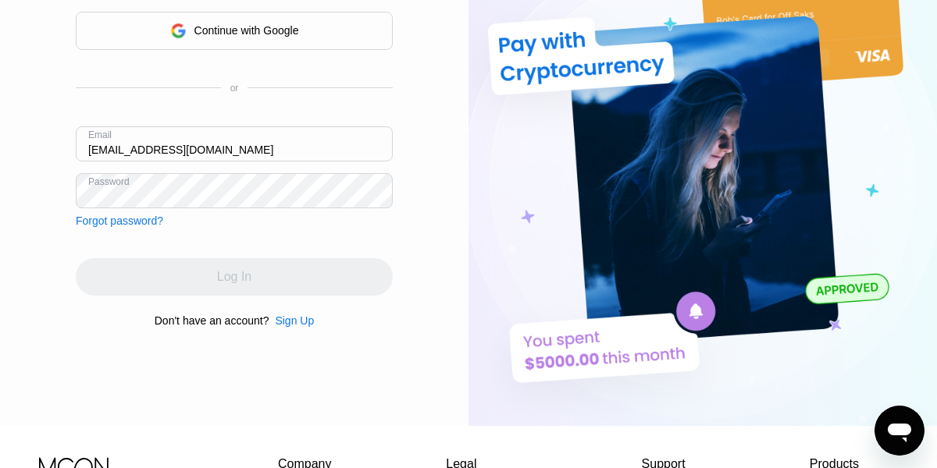 This screenshot has height=468, width=937. Describe the element at coordinates (108, 182) in the screenshot. I see `div: Password` at that location.